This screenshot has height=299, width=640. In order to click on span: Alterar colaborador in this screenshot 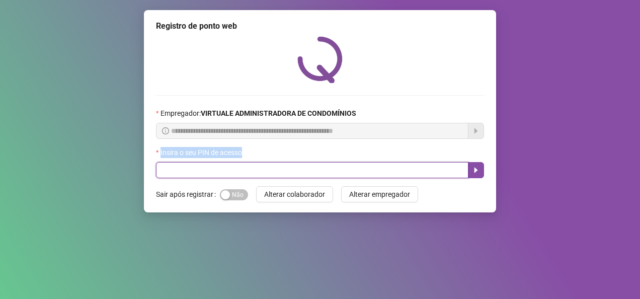, I will do `click(294, 194)`.